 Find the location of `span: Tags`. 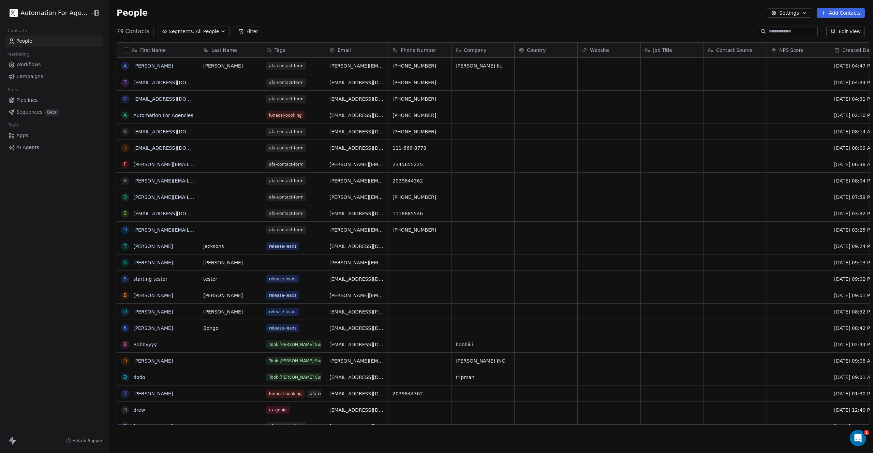

span: Tags is located at coordinates (280, 50).